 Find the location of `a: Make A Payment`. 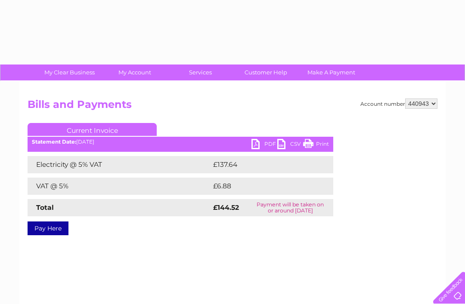

a: Make A Payment is located at coordinates (331, 72).